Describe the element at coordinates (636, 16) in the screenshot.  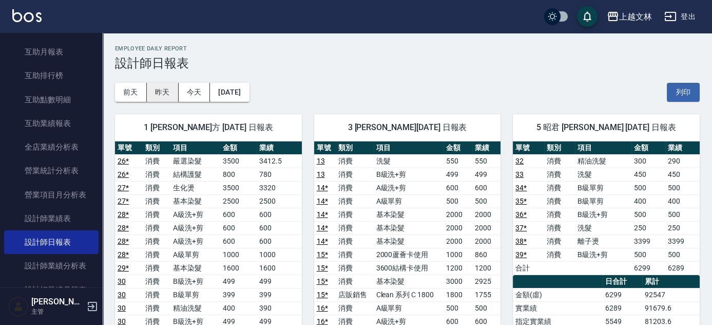
I see `div: 上越文林` at that location.